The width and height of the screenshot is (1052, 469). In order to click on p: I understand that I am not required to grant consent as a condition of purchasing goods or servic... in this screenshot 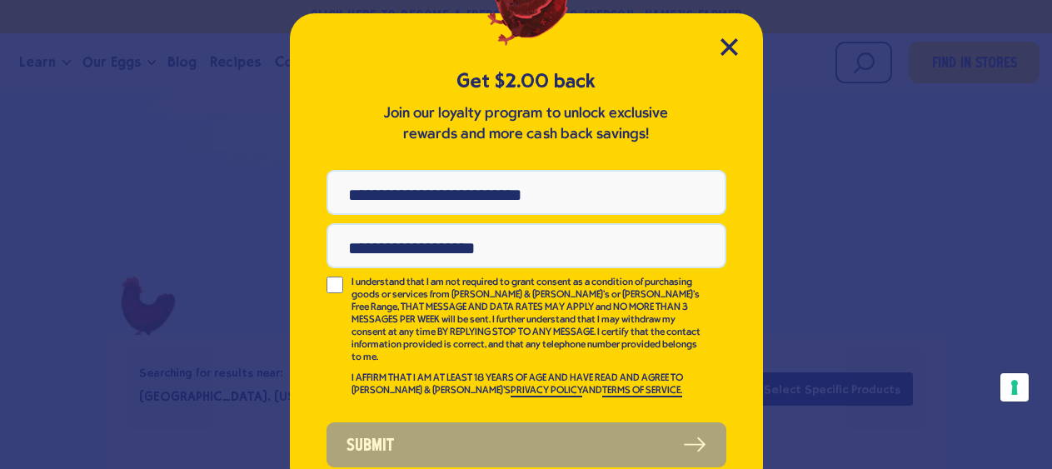, I will do `click(527, 320)`.